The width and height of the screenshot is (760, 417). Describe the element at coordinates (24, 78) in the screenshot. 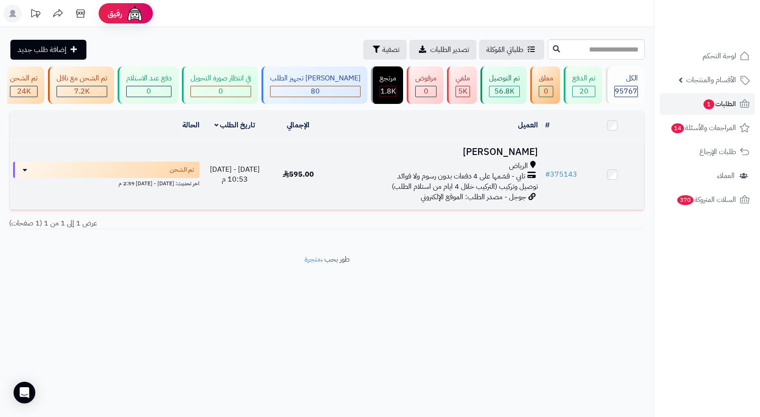

I see `div: تم الشحن` at that location.